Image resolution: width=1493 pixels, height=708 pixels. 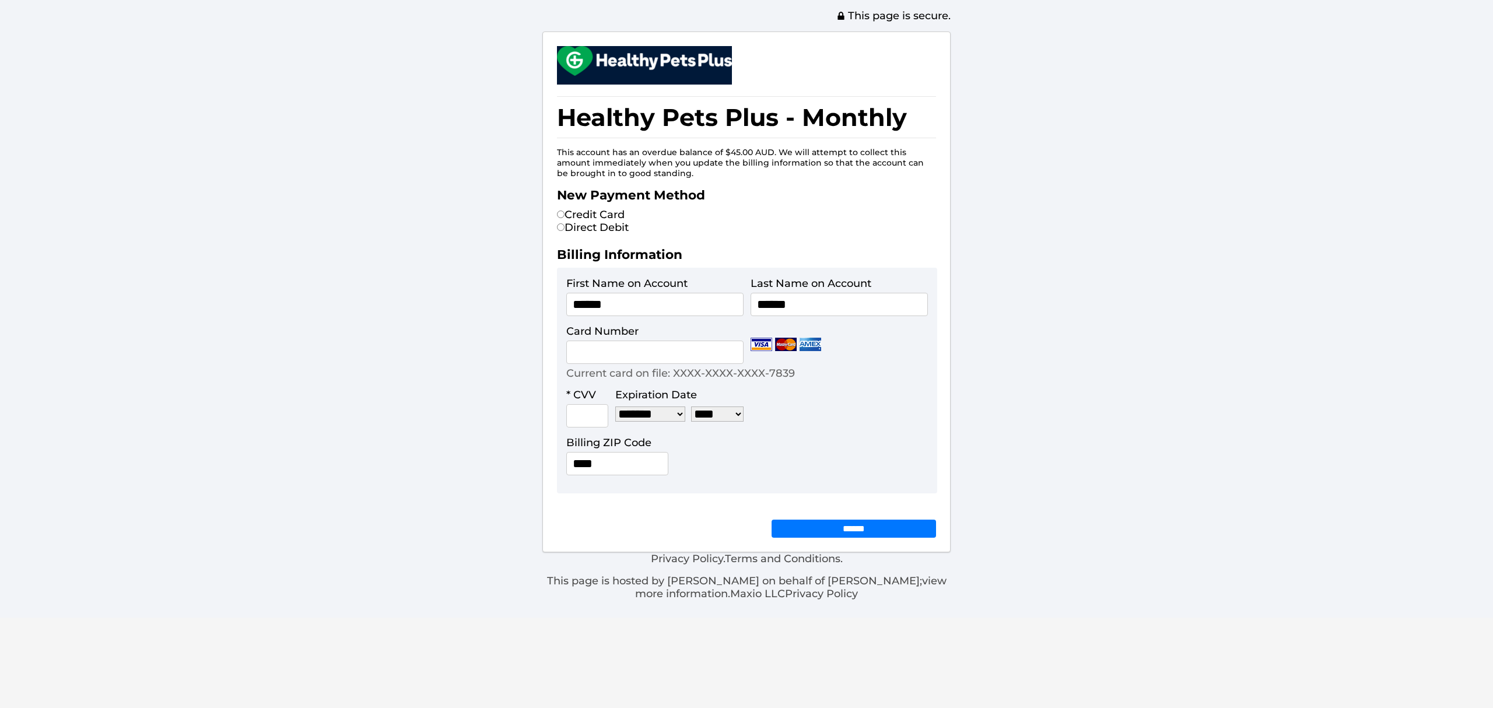 What do you see at coordinates (894, 16) in the screenshot?
I see `span: This page is secure.` at bounding box center [894, 16].